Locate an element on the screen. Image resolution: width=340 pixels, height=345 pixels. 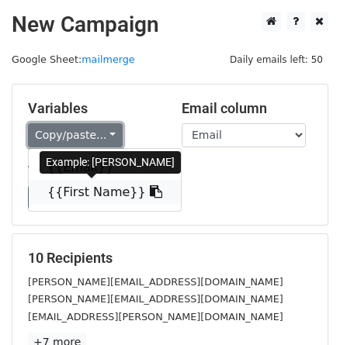
a: mailmerge is located at coordinates (108, 59).